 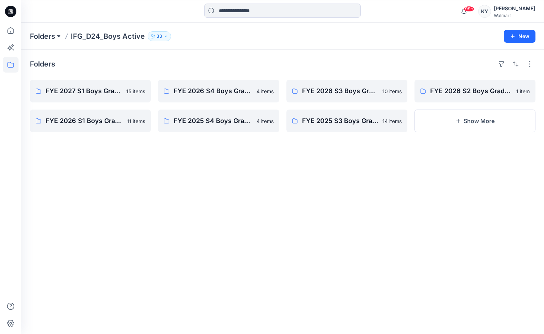 What do you see at coordinates (219, 121) in the screenshot?
I see `a: FYE 2025 S4 Boys Grade/Jump size review4 items` at bounding box center [219, 121].